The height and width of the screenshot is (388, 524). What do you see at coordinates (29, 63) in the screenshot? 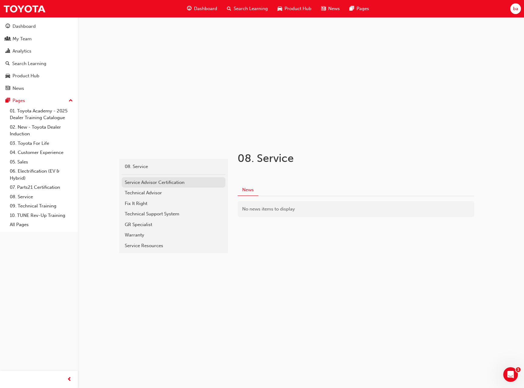
I see `div: Search Learning` at bounding box center [29, 63].